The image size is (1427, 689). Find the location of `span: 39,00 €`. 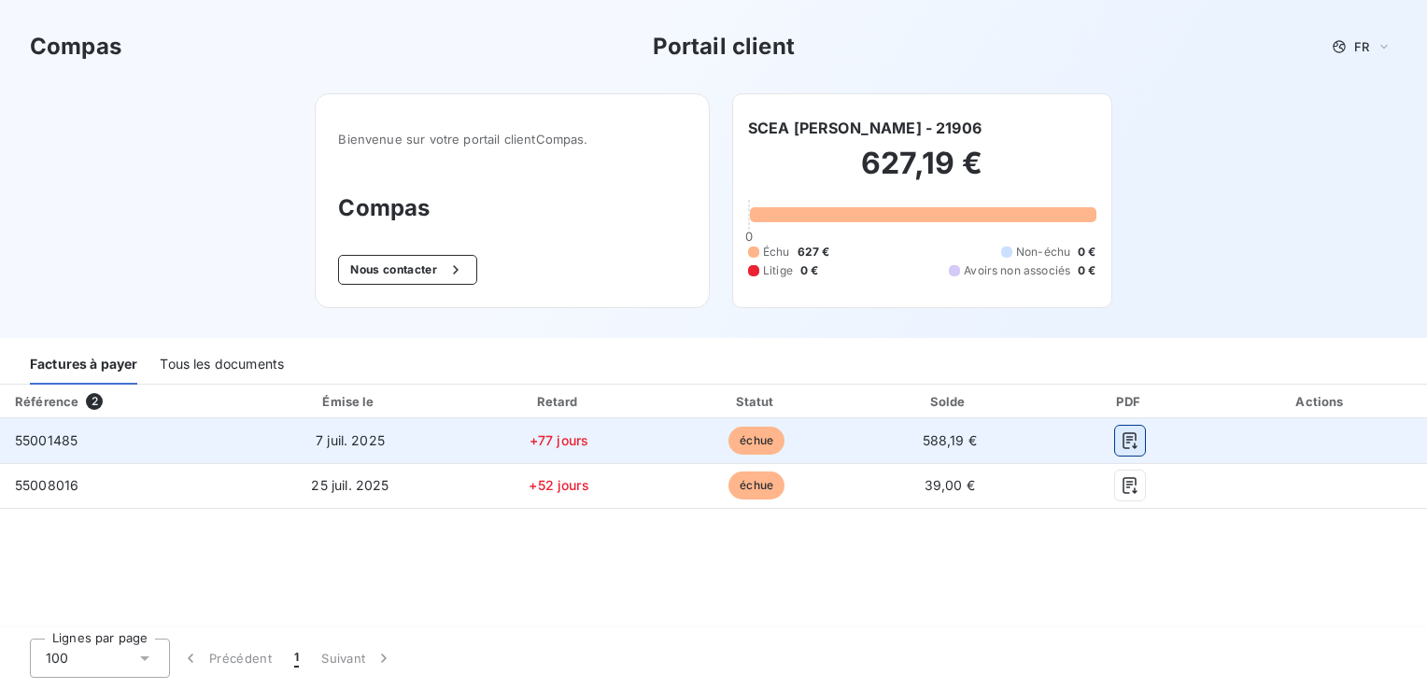

span: 39,00 € is located at coordinates (950, 485).